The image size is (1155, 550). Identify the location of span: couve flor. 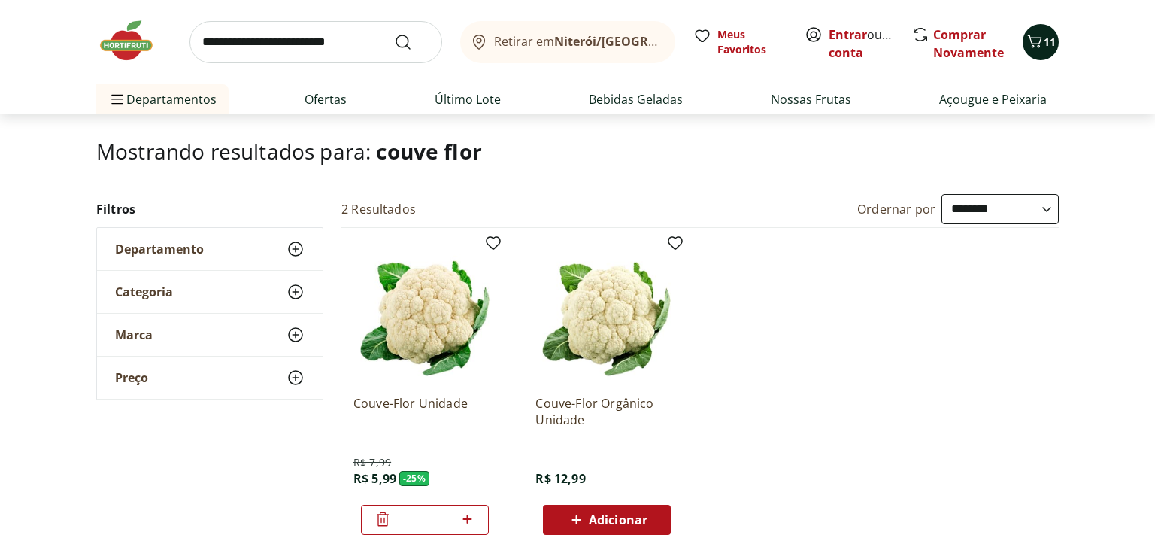
(429, 151).